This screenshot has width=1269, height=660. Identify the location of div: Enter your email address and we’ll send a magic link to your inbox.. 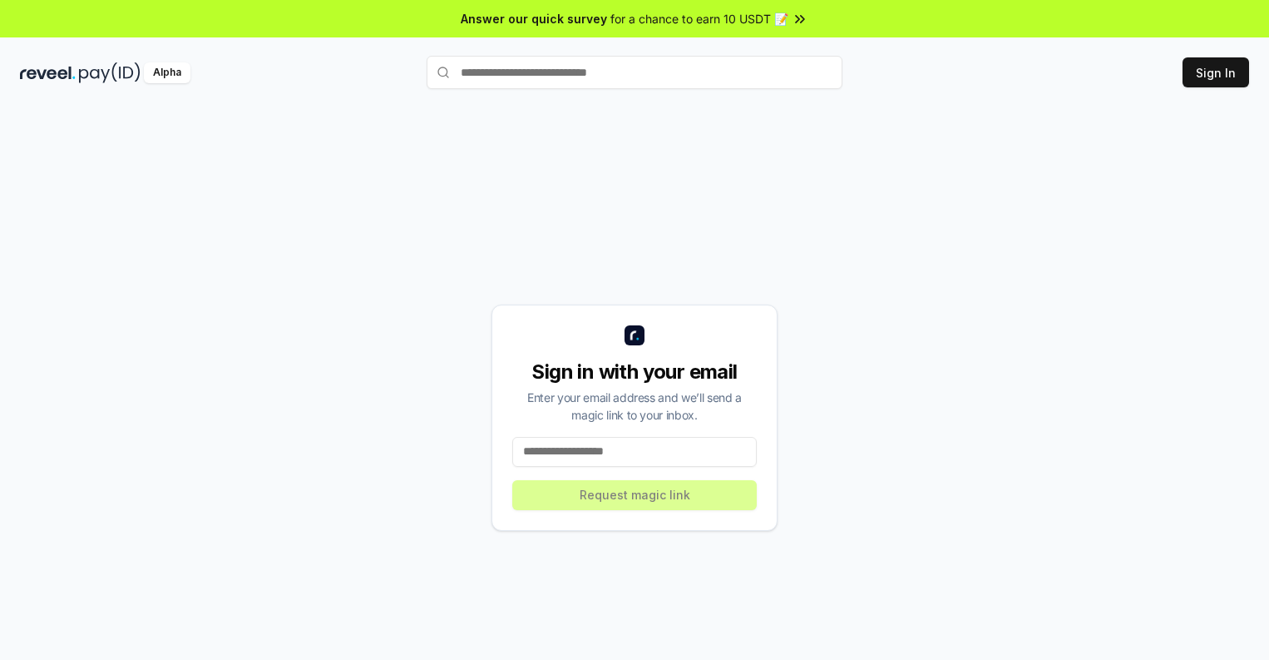
(635, 406).